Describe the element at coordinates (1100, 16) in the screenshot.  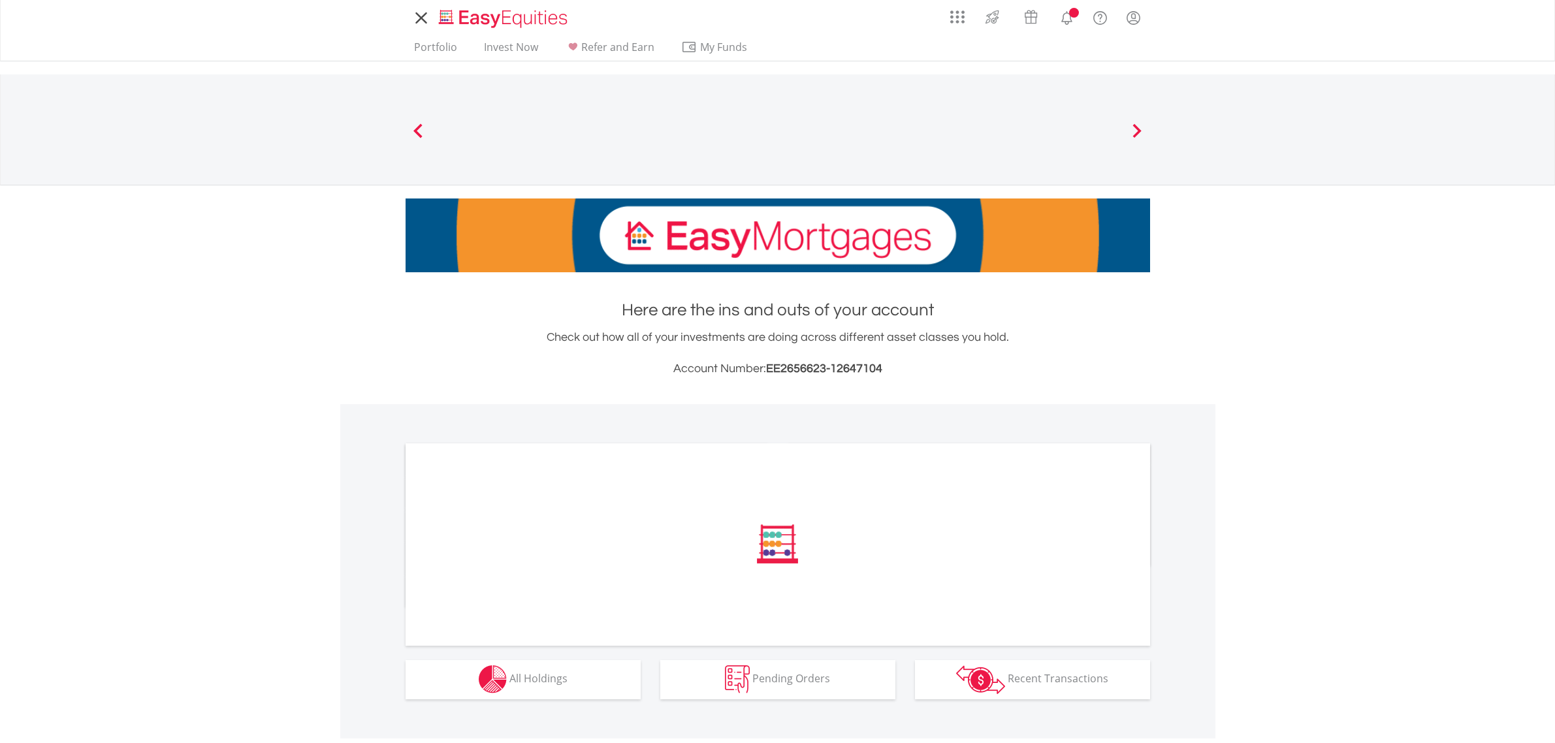
I see `a: FAQ's and Support` at that location.